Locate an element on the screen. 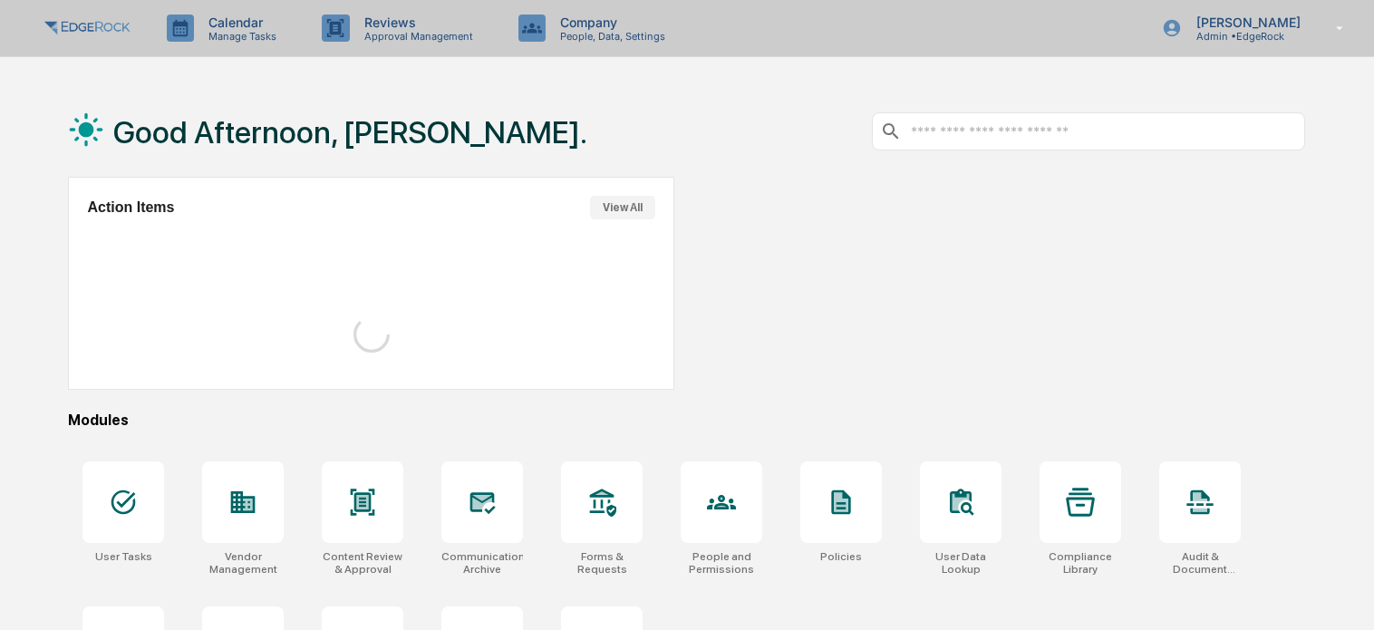 The image size is (1374, 630). p: Admin • EdgeRock is located at coordinates (1245, 36).